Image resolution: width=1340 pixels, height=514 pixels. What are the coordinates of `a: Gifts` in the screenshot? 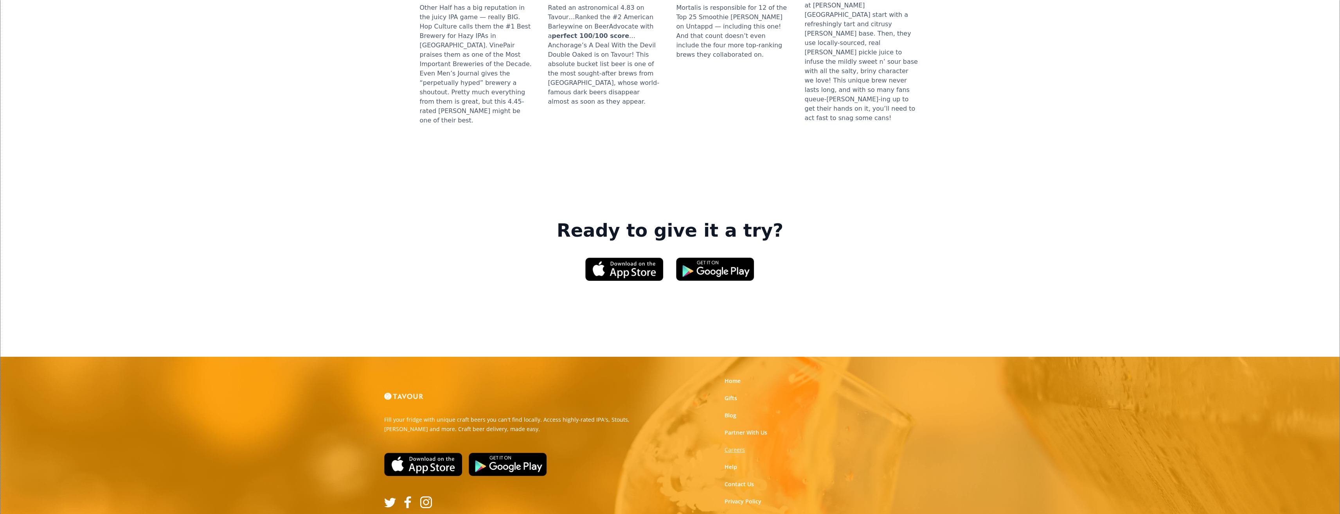 It's located at (731, 398).